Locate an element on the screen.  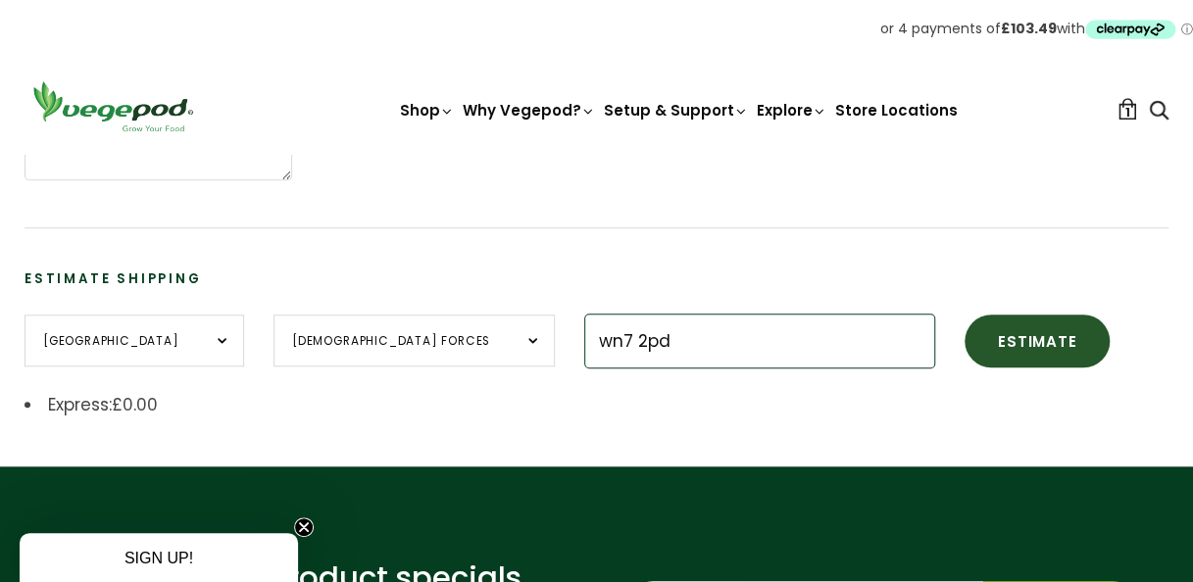
span: 1 is located at coordinates (1127, 112).